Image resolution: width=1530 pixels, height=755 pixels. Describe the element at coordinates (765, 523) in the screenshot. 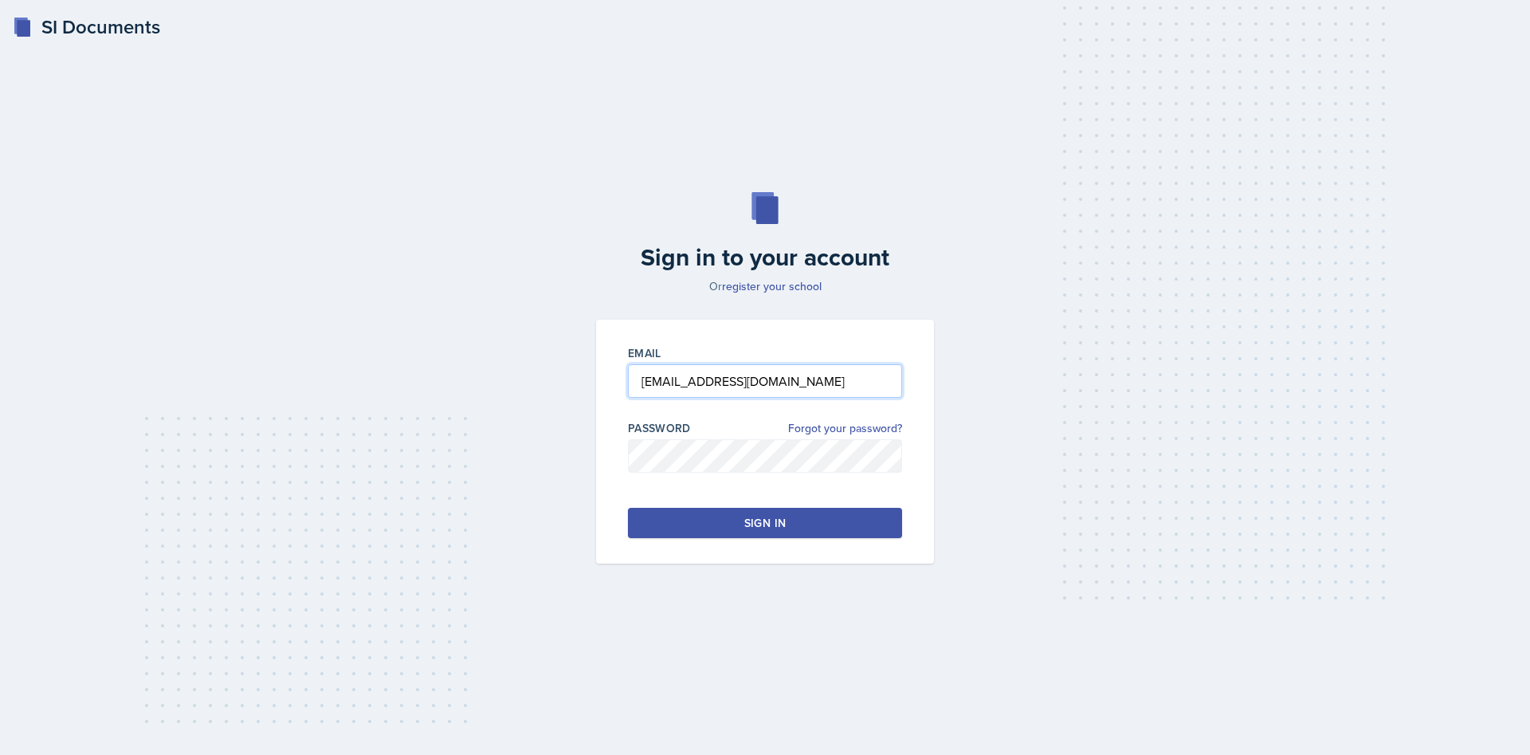

I see `div: Sign in` at that location.